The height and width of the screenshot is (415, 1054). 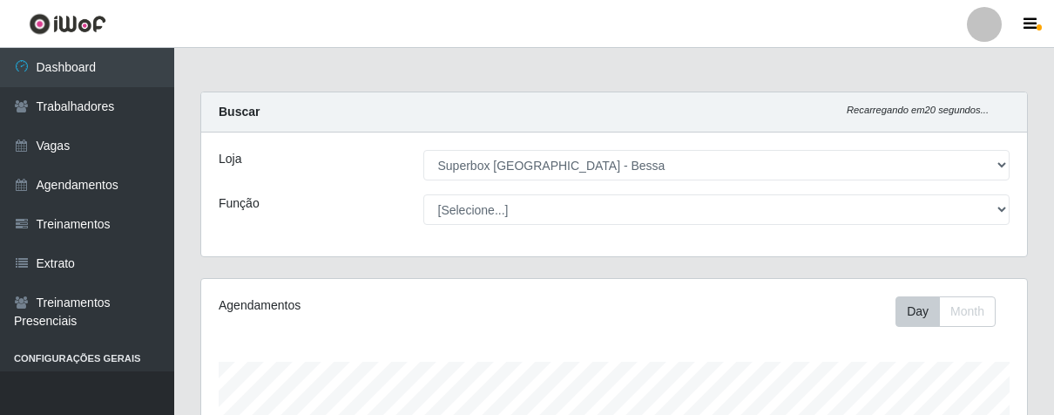 What do you see at coordinates (67, 24) in the screenshot?
I see `img: CoreUI Logo` at bounding box center [67, 24].